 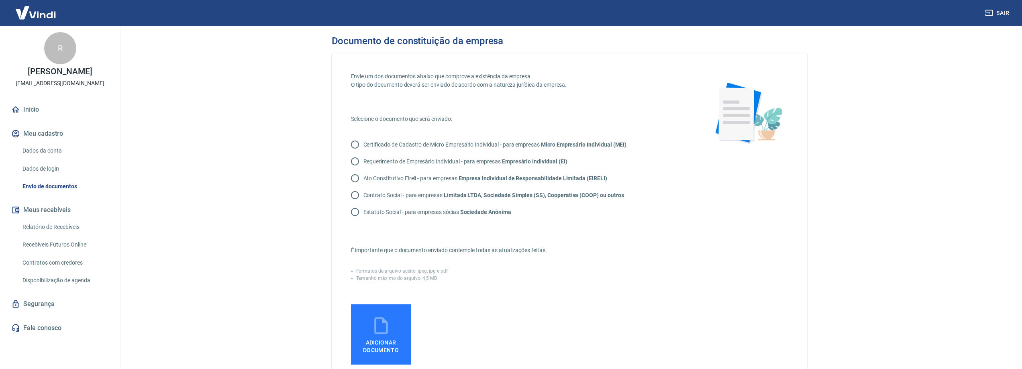 I want to click on p: Tamanho máximo do arquivo: 4,5 MB, so click(x=397, y=278).